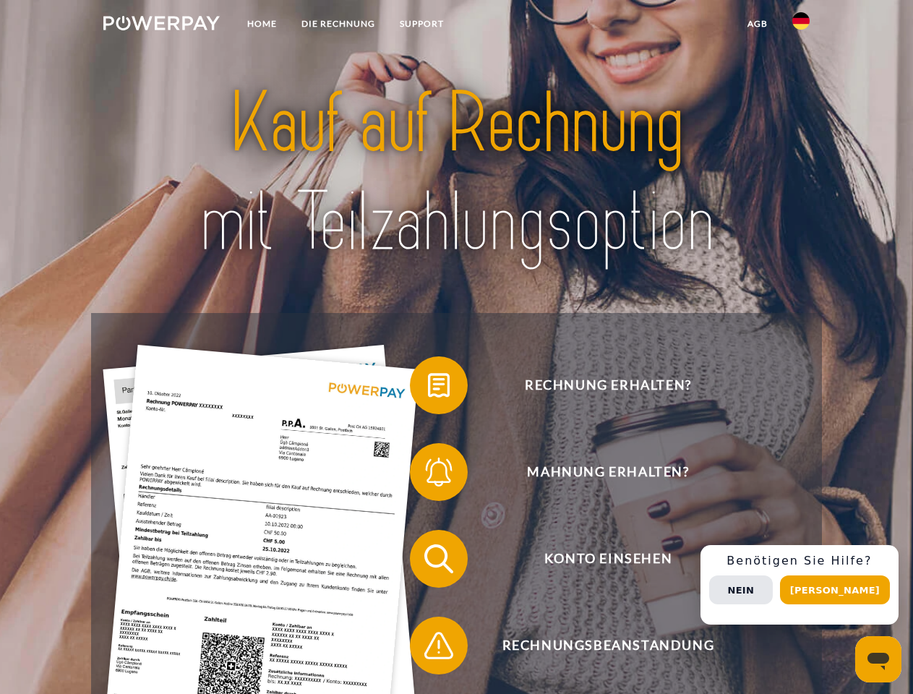 The width and height of the screenshot is (913, 694). Describe the element at coordinates (161, 23) in the screenshot. I see `img: logo-powerpay-white.svg` at that location.